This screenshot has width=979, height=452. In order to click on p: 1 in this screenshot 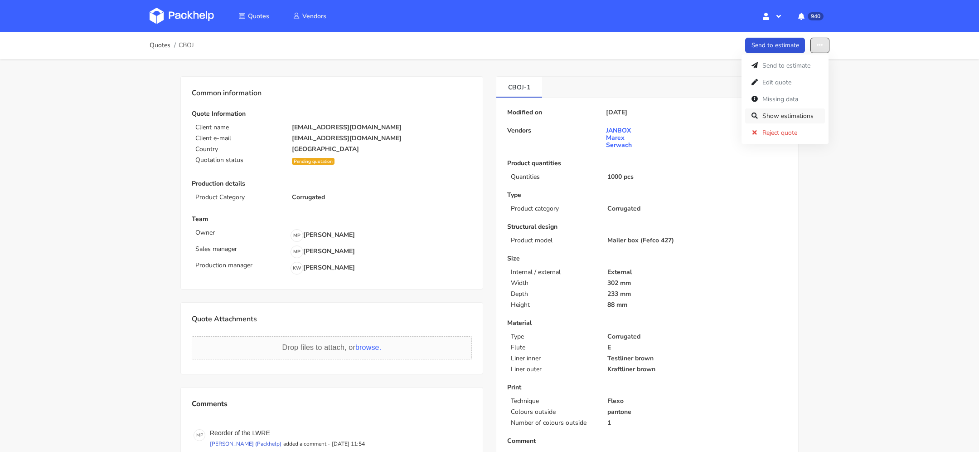, I will do `click(697, 423)`.